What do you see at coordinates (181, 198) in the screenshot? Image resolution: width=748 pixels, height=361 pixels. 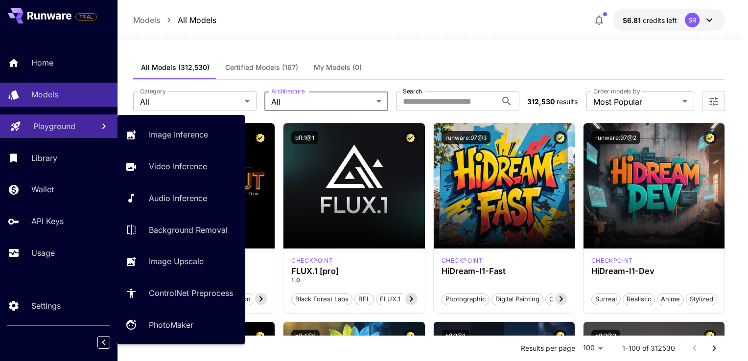 I see `a: Audio Inference` at bounding box center [181, 198].